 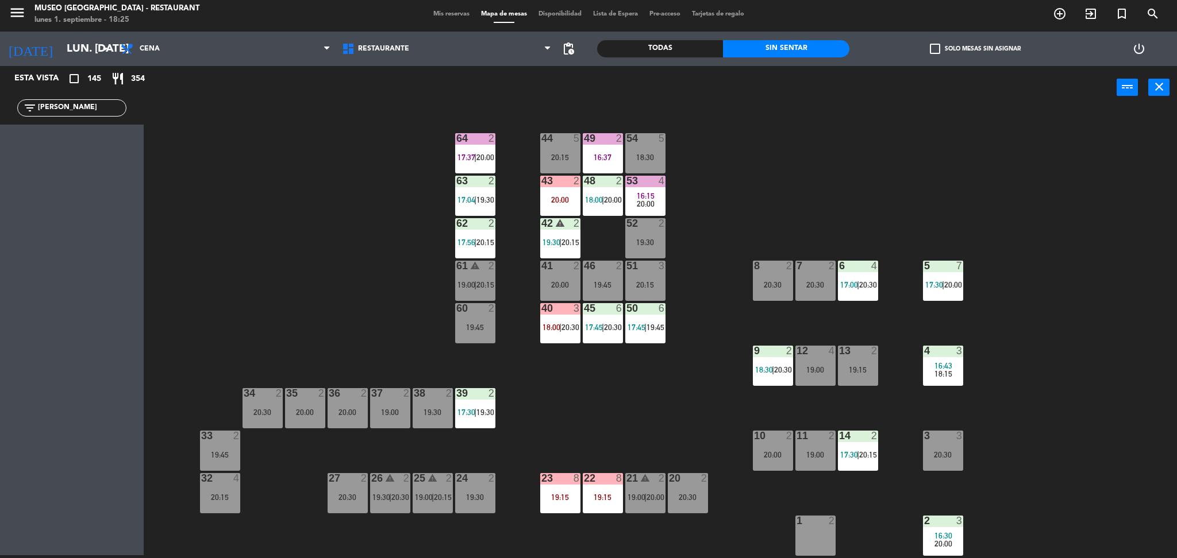 What do you see at coordinates (456, 138) in the screenshot?
I see `div: 64` at bounding box center [456, 138].